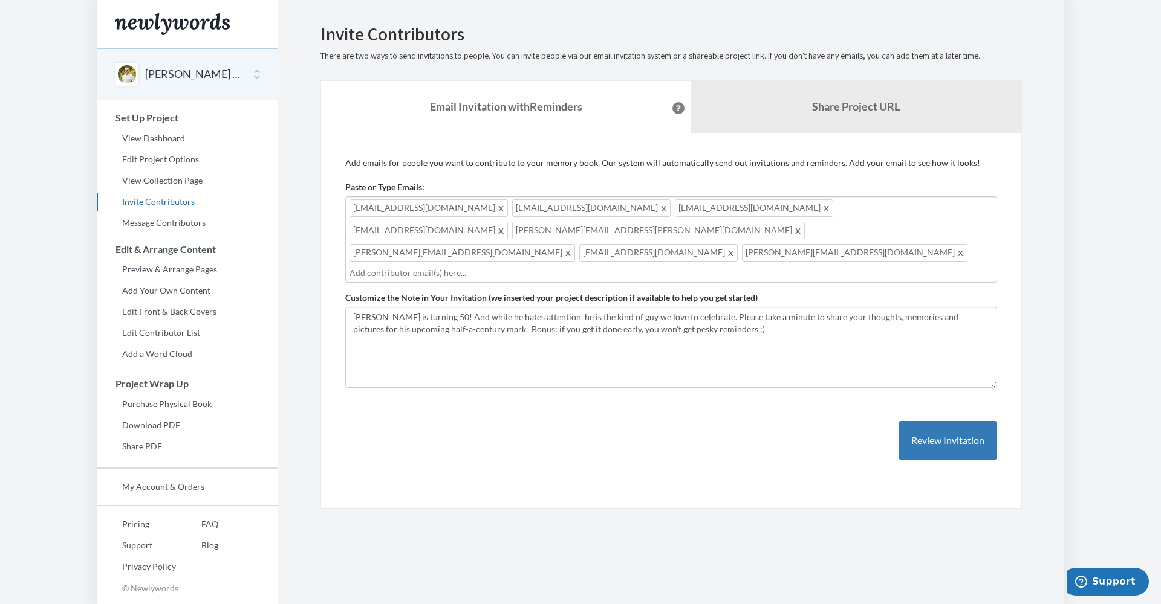 Image resolution: width=1161 pixels, height=604 pixels. What do you see at coordinates (187, 270) in the screenshot?
I see `a: Preview & Arrange Pages` at bounding box center [187, 270].